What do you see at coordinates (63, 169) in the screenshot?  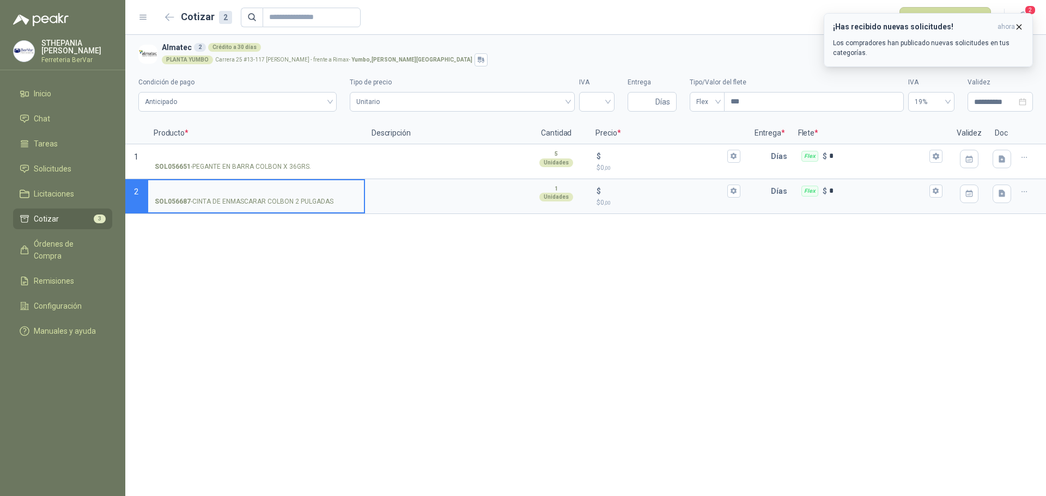 I see `a: Solicitudes` at bounding box center [63, 169].